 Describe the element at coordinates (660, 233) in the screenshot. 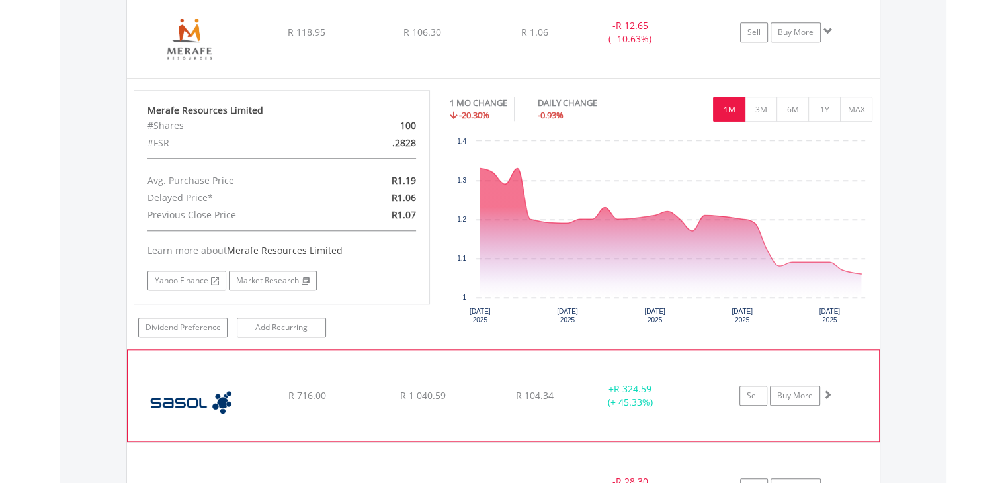

I see `svg: Interactive chart` at that location.